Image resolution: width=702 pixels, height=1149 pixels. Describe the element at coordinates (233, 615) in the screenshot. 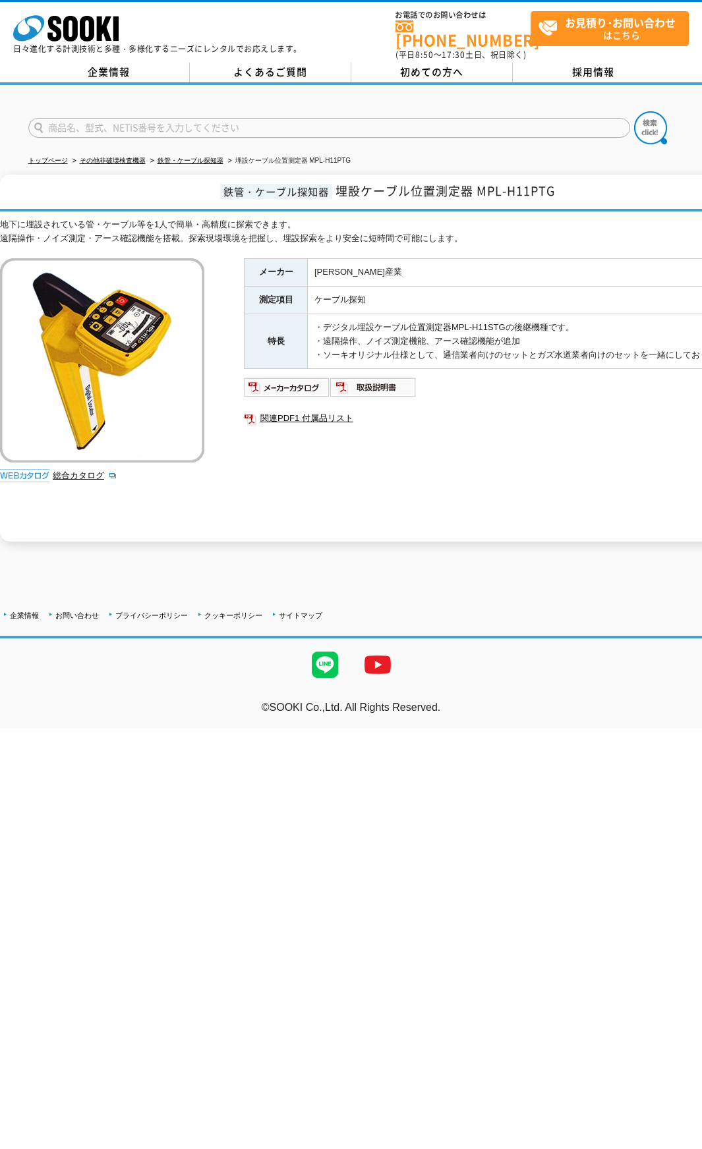

I see `a: クッキーポリシー` at that location.